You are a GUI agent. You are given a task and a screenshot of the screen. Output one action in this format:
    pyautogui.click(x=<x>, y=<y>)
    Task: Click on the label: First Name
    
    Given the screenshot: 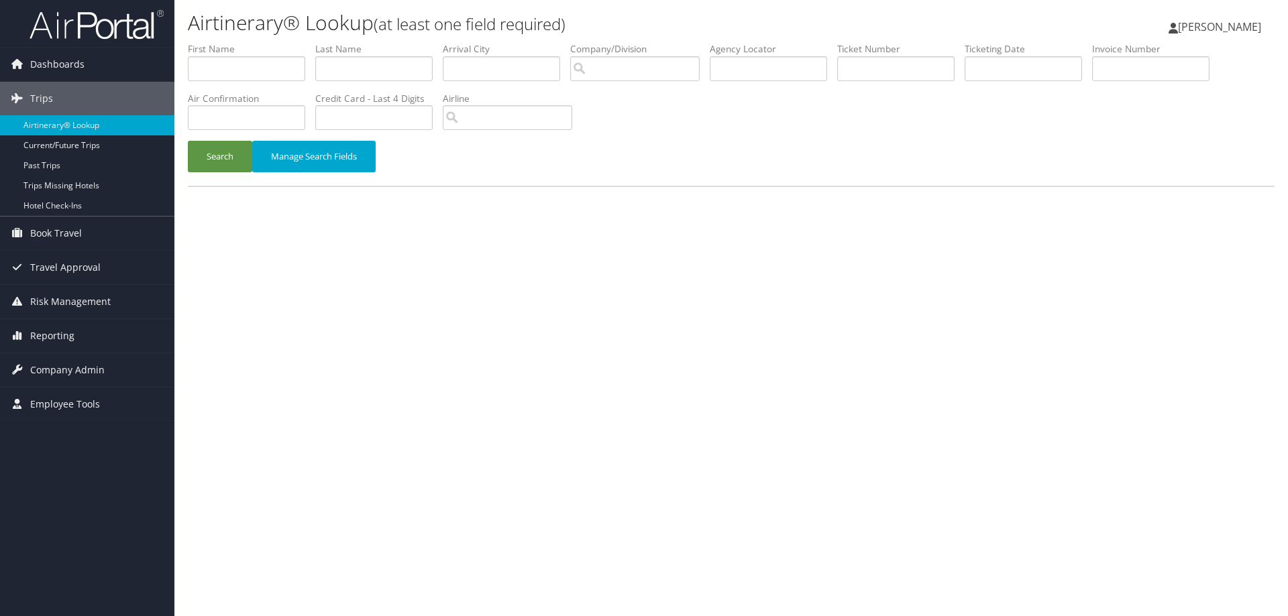 What is the action you would take?
    pyautogui.click(x=252, y=49)
    